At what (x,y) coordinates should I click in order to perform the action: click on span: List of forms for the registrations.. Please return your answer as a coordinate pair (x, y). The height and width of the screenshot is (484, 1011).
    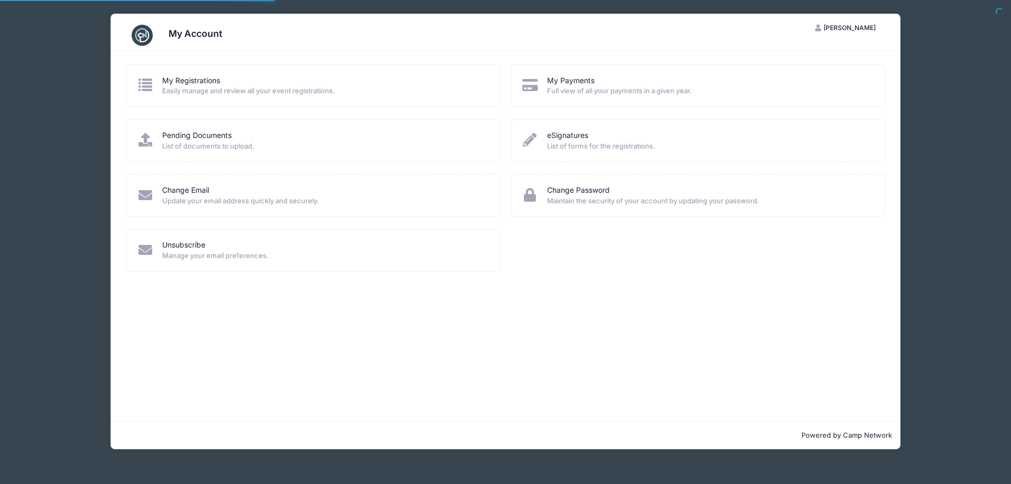
    Looking at the image, I should click on (709, 146).